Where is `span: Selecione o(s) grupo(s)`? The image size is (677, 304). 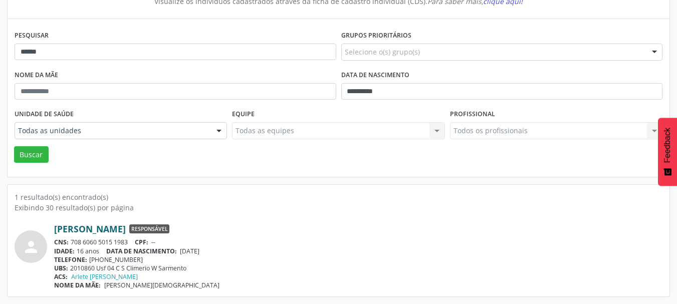
span: Selecione o(s) grupo(s) is located at coordinates (383, 52).